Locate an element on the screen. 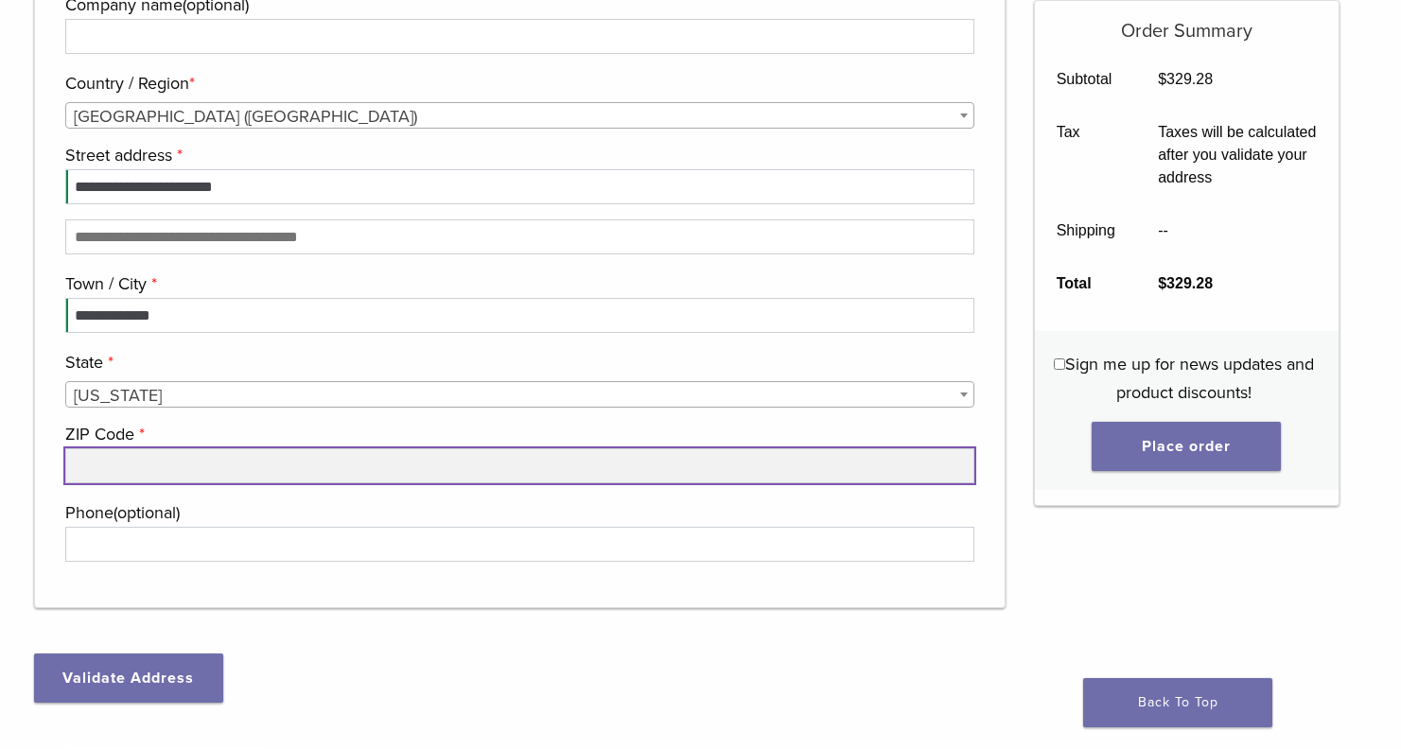 This screenshot has height=749, width=1401. span: California is located at coordinates (520, 396).